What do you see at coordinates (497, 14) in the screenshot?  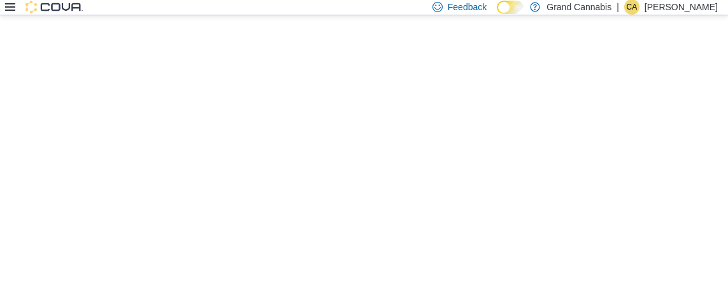 I see `span: Dark Mode` at bounding box center [497, 14].